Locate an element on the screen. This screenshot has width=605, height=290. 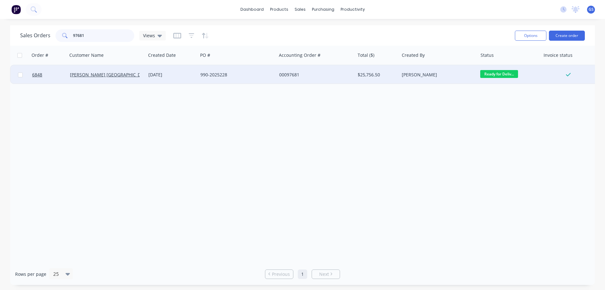
a: Next page is located at coordinates (326, 274).